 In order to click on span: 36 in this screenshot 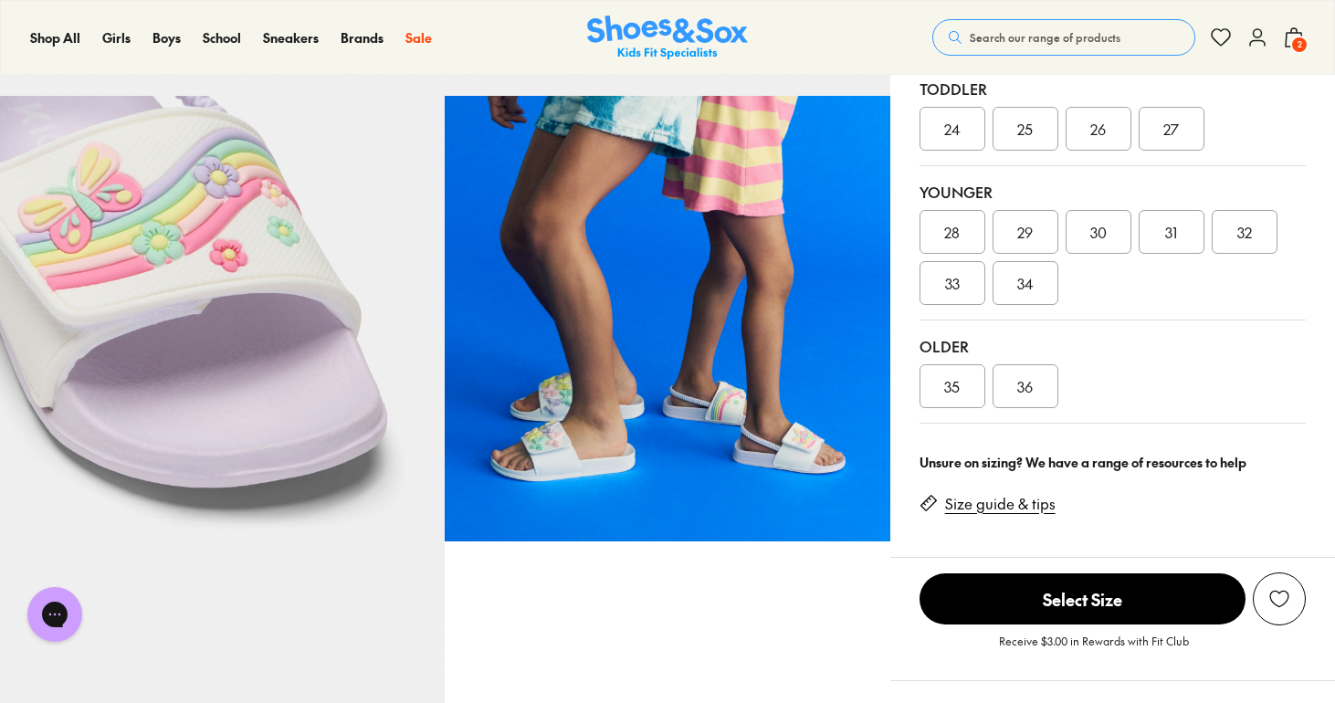, I will do `click(1024, 386)`.